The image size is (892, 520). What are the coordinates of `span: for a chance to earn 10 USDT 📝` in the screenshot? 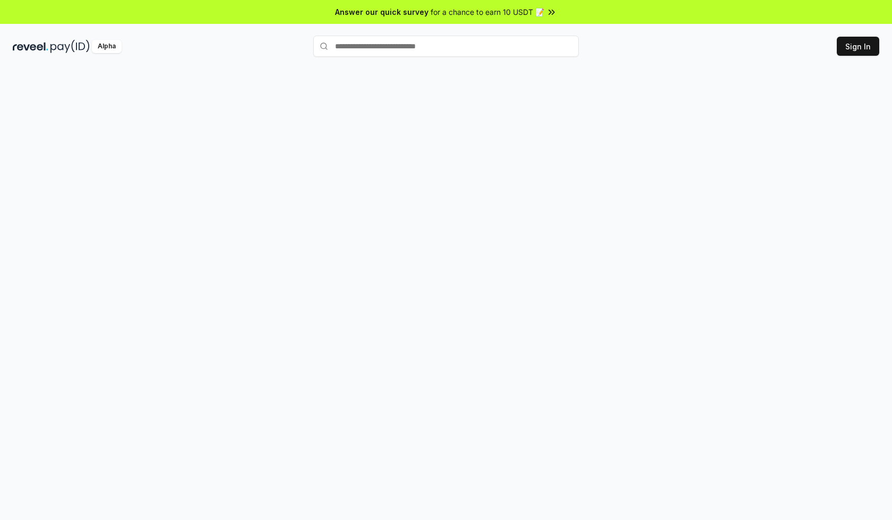 It's located at (487, 12).